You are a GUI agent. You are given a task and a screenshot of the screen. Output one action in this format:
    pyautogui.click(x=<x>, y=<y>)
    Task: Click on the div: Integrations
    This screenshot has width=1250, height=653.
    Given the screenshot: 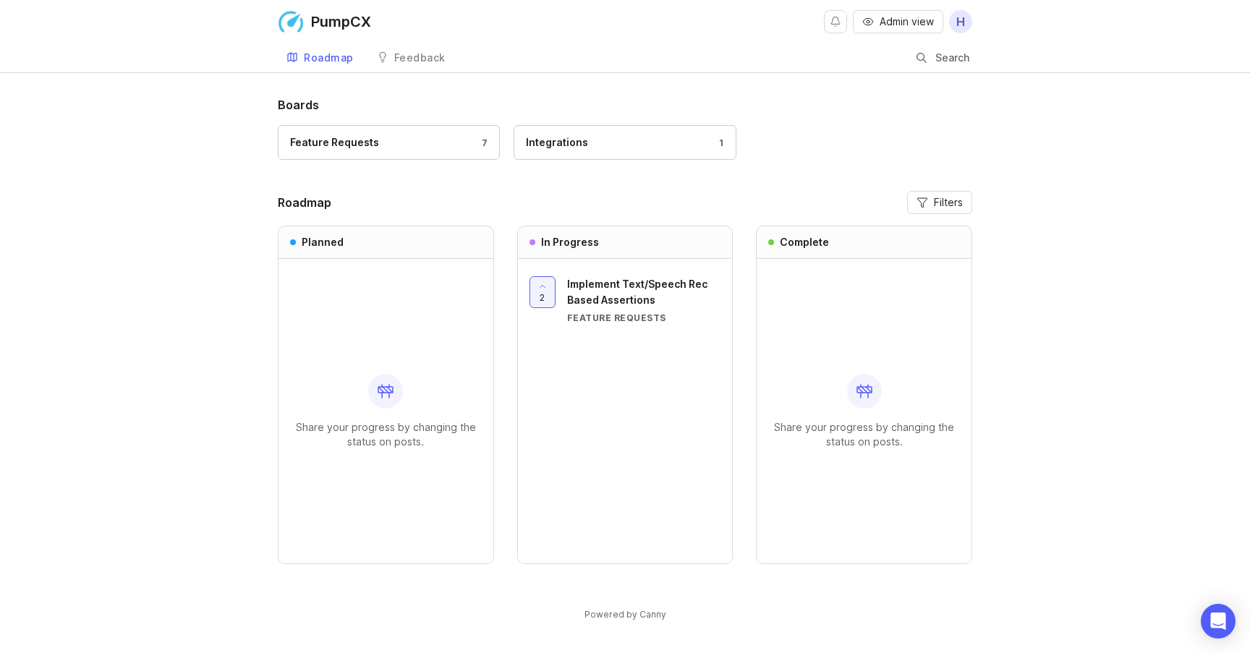 What is the action you would take?
    pyautogui.click(x=557, y=142)
    